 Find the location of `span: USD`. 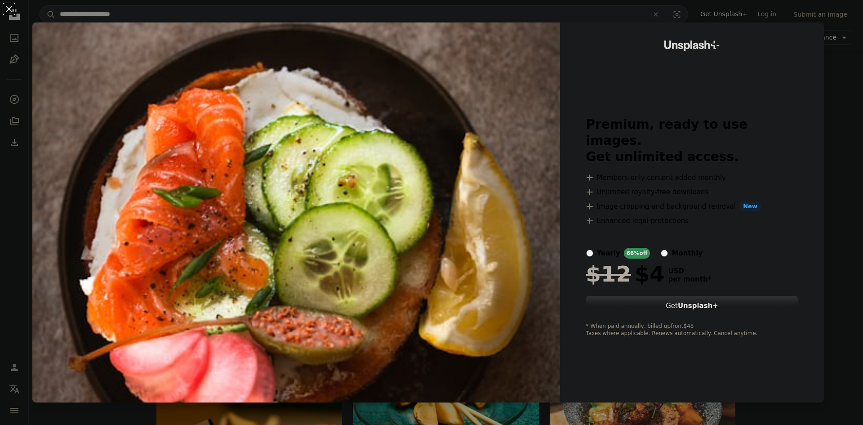

span: USD is located at coordinates (690, 271).